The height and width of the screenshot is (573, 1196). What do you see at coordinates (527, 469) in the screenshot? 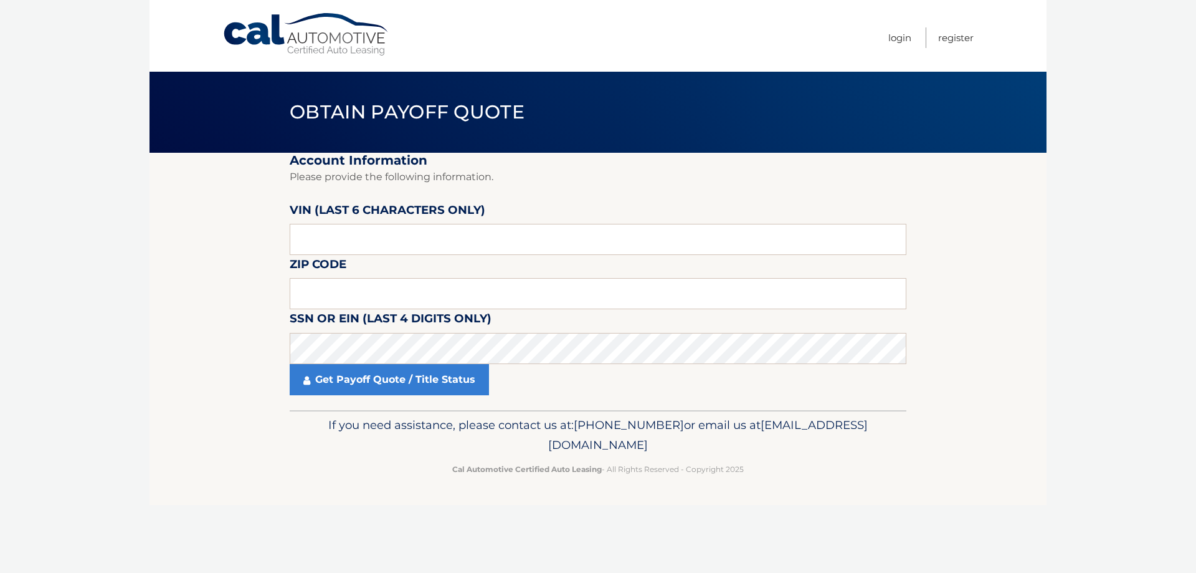
I see `strong: Cal Automotive Certified Auto Leasing` at bounding box center [527, 469].